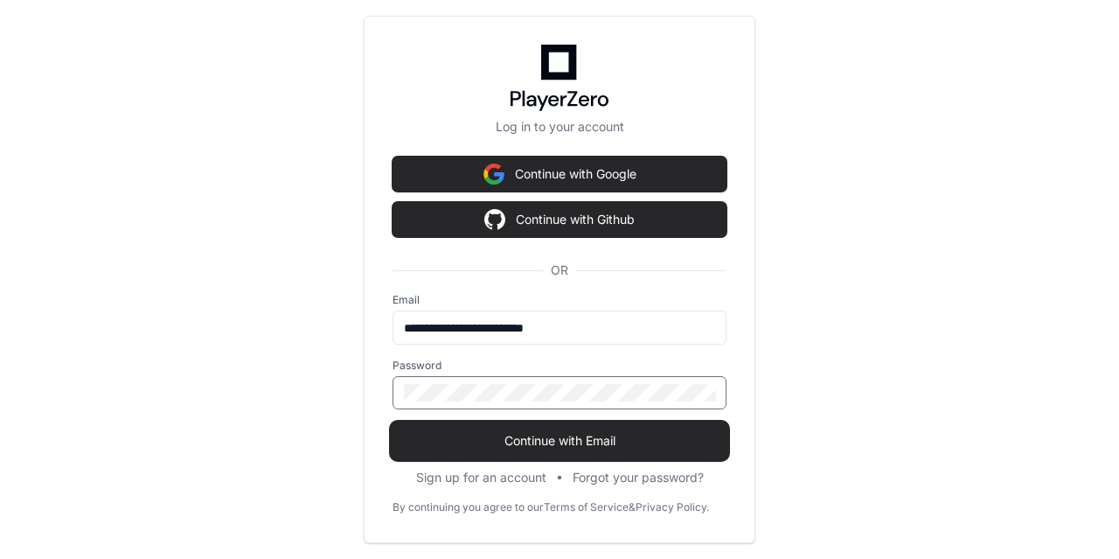 The width and height of the screenshot is (1119, 559). What do you see at coordinates (638, 477) in the screenshot?
I see `button: Forgot your password?` at bounding box center [638, 477].